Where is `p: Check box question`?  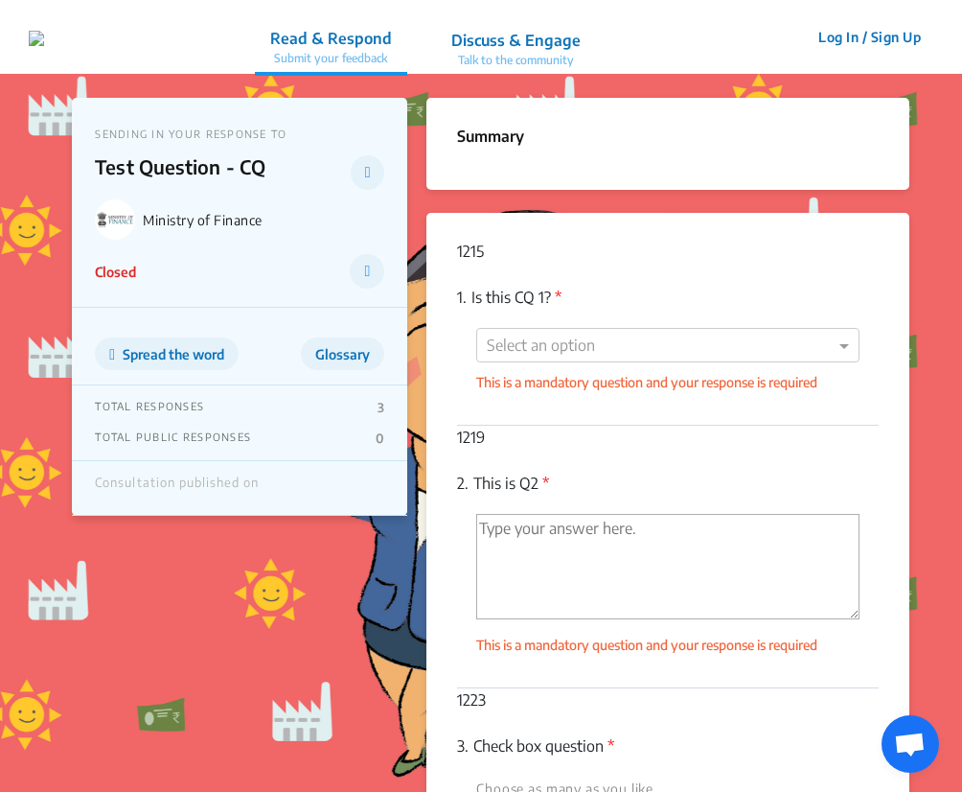 p: Check box question is located at coordinates (667, 746).